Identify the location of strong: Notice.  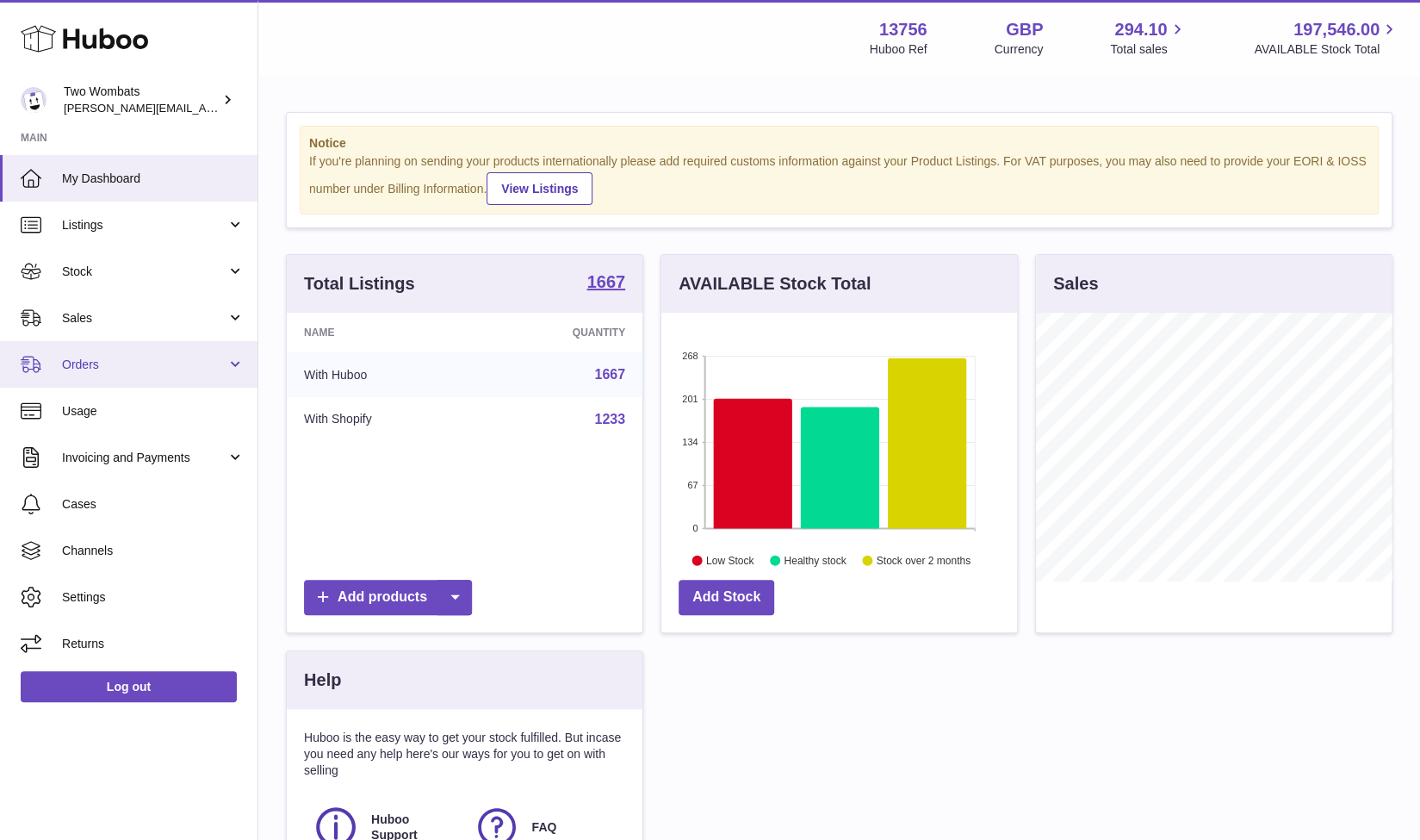
(839, 143).